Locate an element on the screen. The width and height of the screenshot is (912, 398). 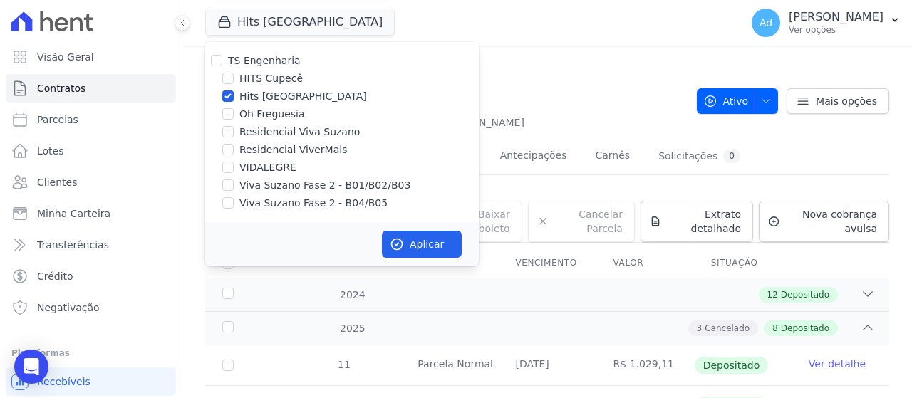
span: 11 is located at coordinates (343, 365).